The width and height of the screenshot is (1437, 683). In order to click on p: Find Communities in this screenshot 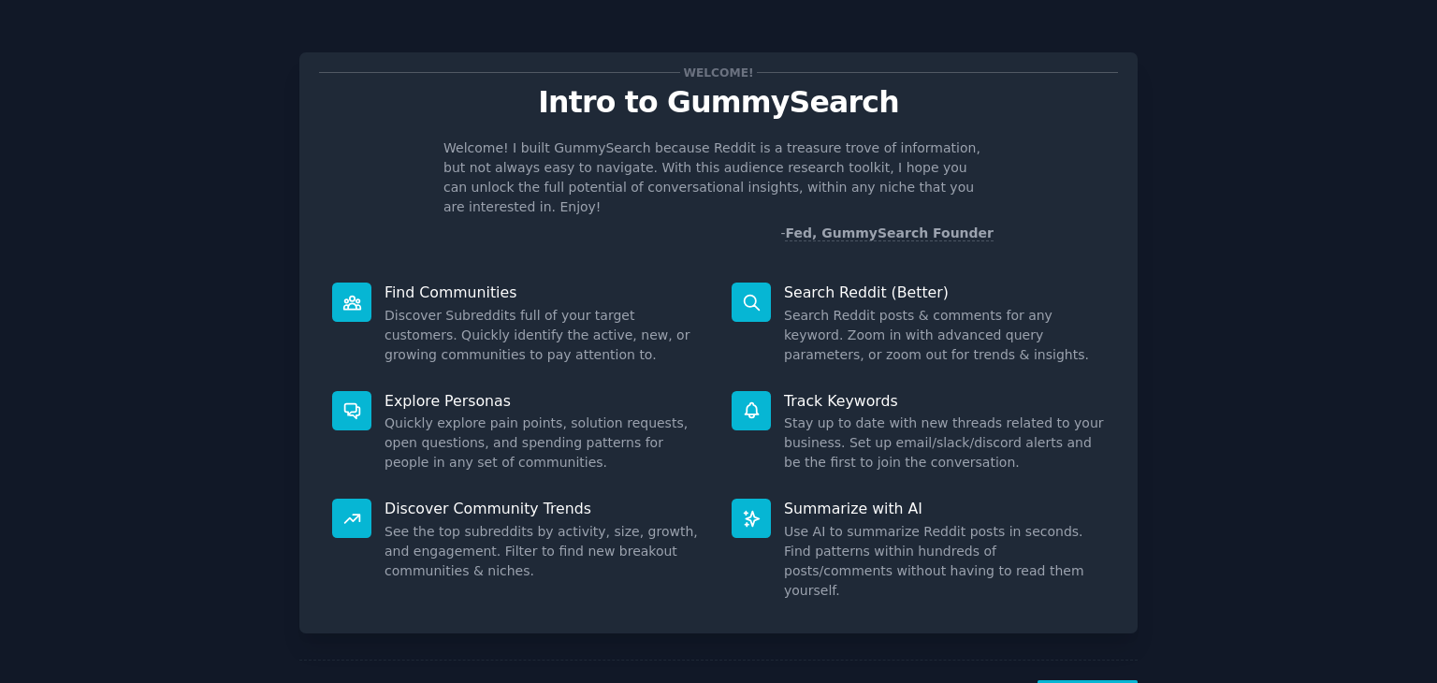, I will do `click(545, 292)`.